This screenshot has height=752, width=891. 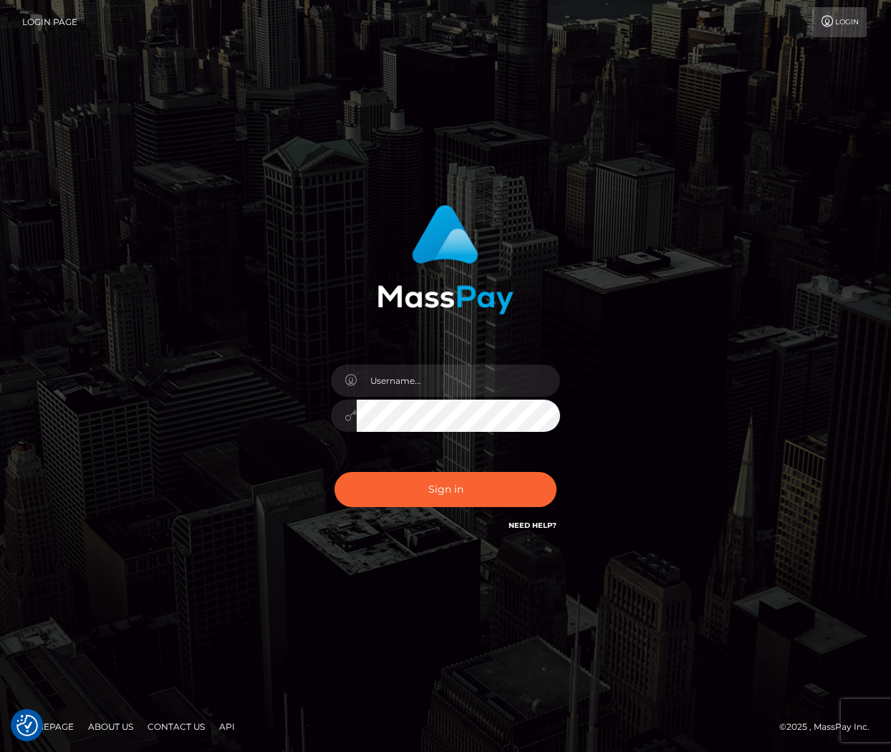 What do you see at coordinates (227, 726) in the screenshot?
I see `a: API` at bounding box center [227, 726].